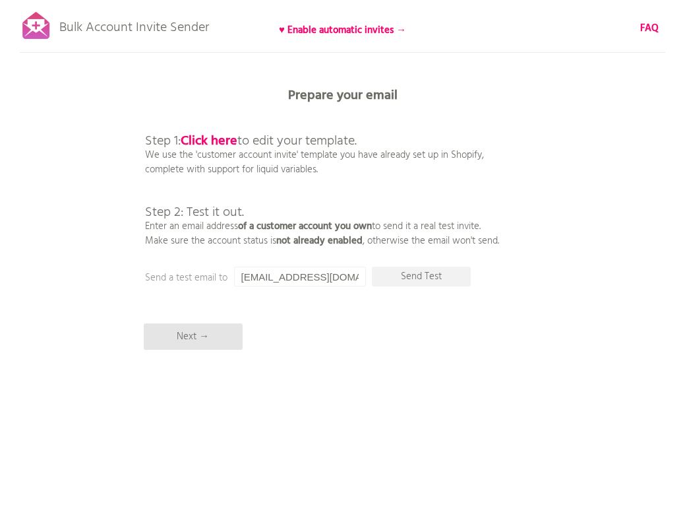  I want to click on b: Prepare your email, so click(343, 96).